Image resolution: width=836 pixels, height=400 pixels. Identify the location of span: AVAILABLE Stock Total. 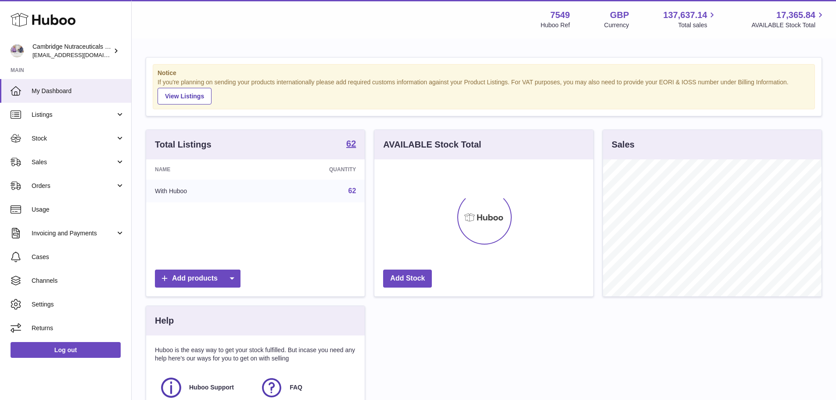
(788, 25).